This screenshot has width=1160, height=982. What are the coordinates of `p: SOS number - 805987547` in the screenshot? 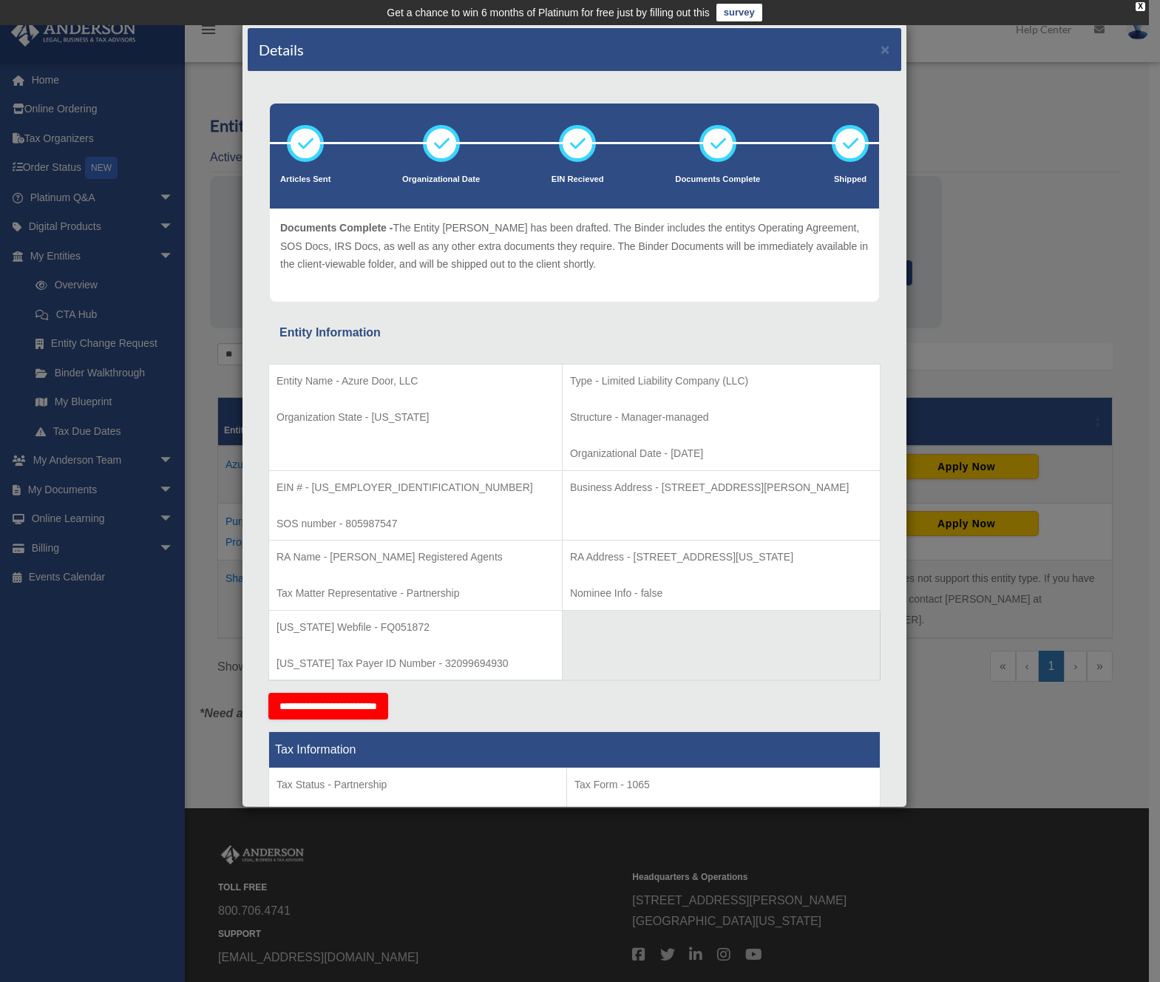 It's located at (415, 523).